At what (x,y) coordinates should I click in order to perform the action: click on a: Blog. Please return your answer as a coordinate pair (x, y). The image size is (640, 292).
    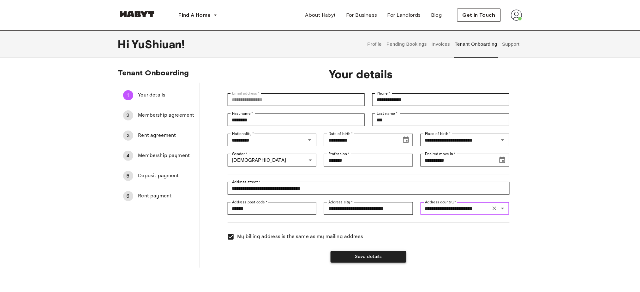
    Looking at the image, I should click on (436, 15).